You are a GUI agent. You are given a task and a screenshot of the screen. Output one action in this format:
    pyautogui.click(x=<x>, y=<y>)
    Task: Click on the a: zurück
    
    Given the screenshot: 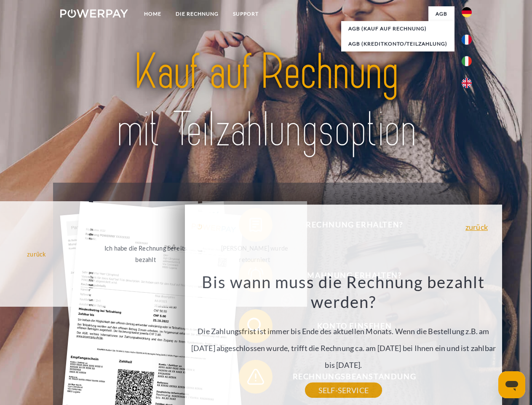 What is the action you would take?
    pyautogui.click(x=477, y=227)
    